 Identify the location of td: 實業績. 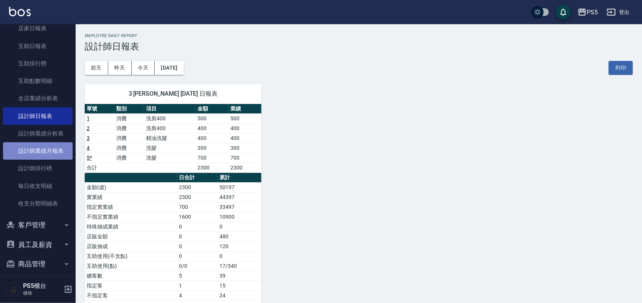
(131, 197).